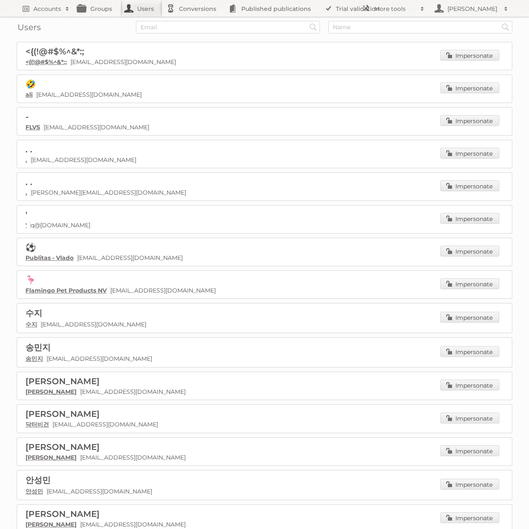 This screenshot has height=529, width=529. Describe the element at coordinates (66, 290) in the screenshot. I see `a: Flamingo Pet Products NV` at that location.